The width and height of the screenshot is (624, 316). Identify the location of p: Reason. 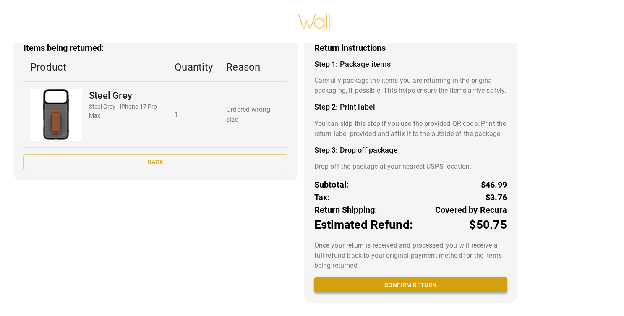
(254, 67).